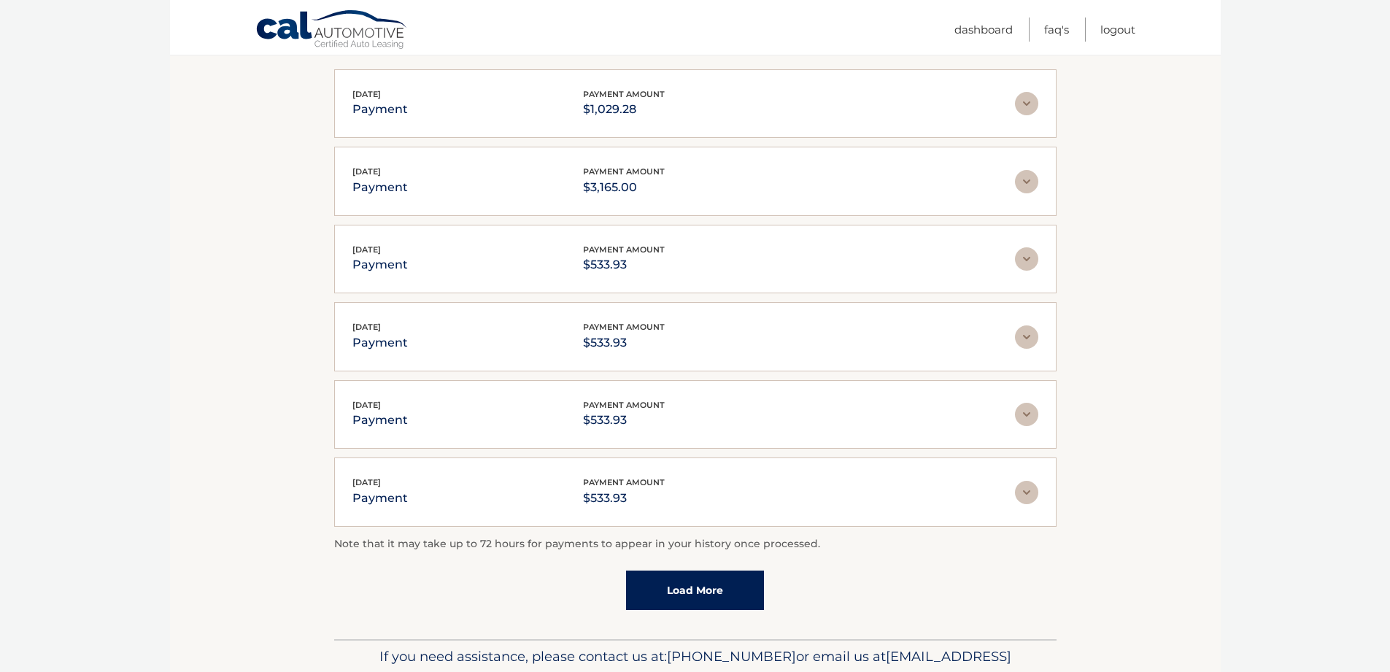 Image resolution: width=1390 pixels, height=672 pixels. Describe the element at coordinates (332, 31) in the screenshot. I see `a: Cal Automotive` at that location.